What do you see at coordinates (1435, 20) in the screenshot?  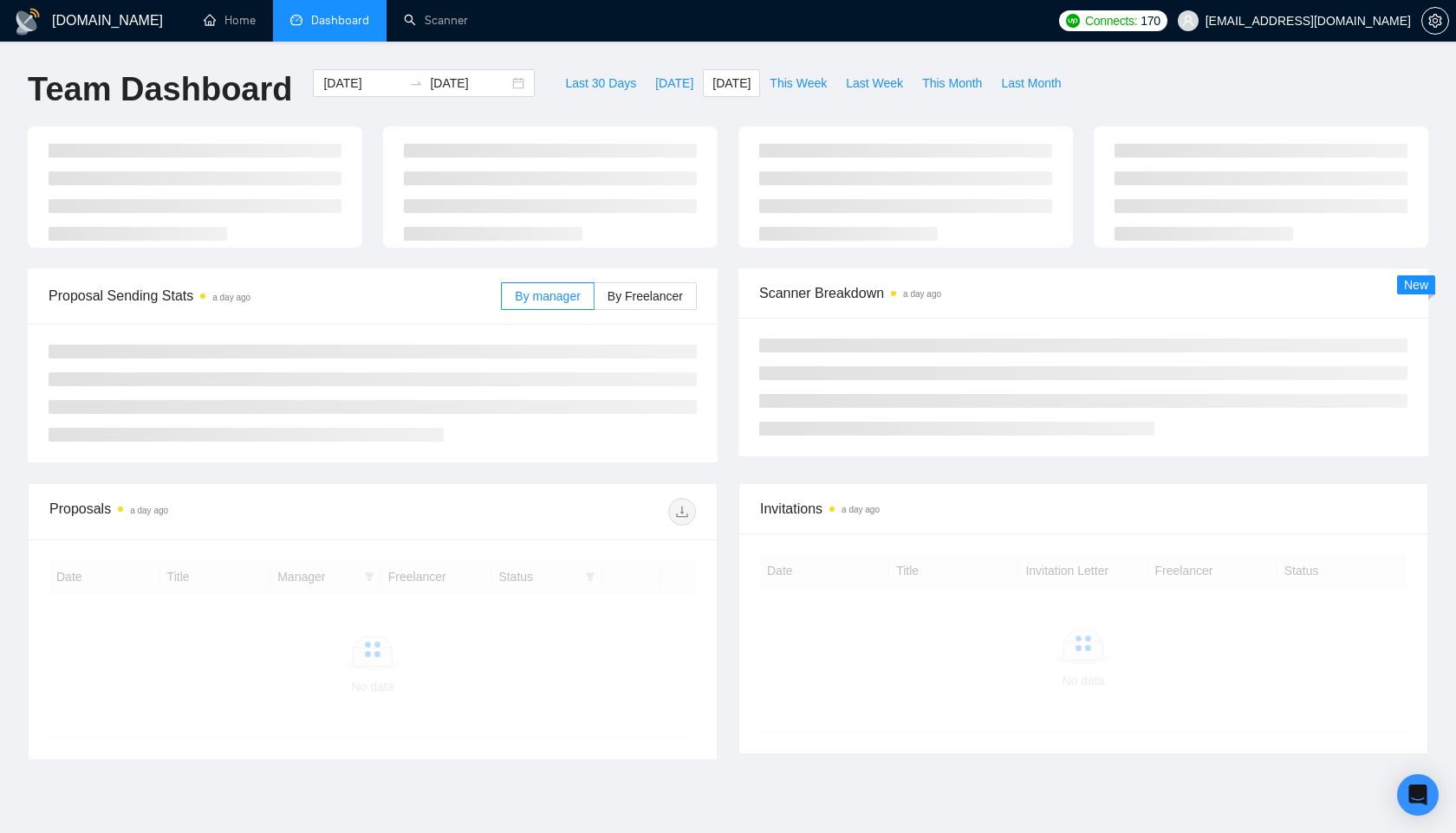 I see `span: setting` at bounding box center [1435, 20].